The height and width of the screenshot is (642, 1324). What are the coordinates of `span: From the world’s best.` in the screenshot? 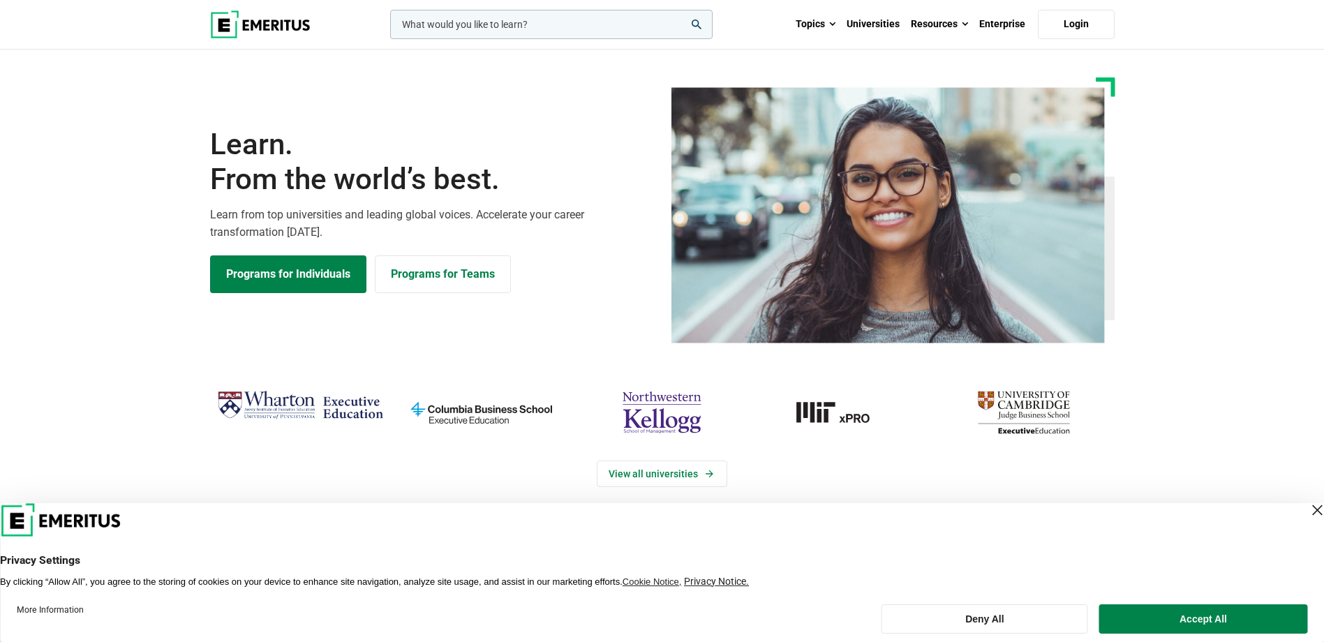 It's located at (432, 179).